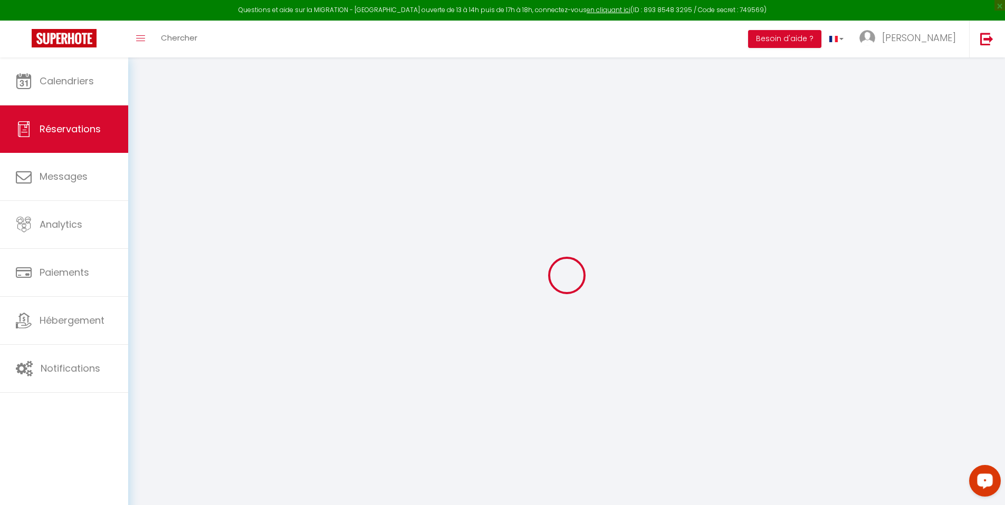 The image size is (1005, 505). I want to click on img: Super Booking, so click(64, 38).